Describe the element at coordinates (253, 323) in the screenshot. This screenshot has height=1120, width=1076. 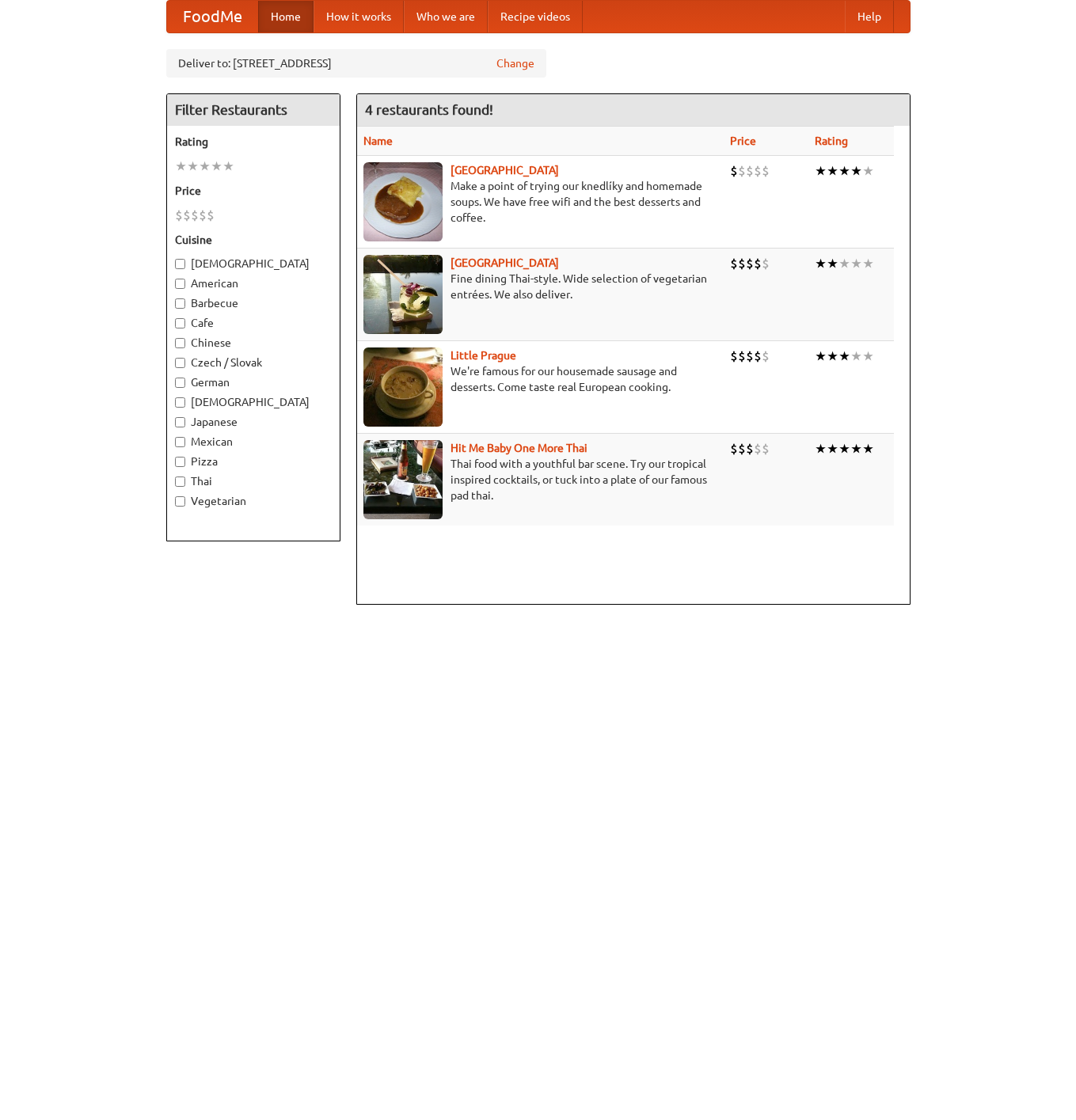
I see `label: Cafe` at that location.